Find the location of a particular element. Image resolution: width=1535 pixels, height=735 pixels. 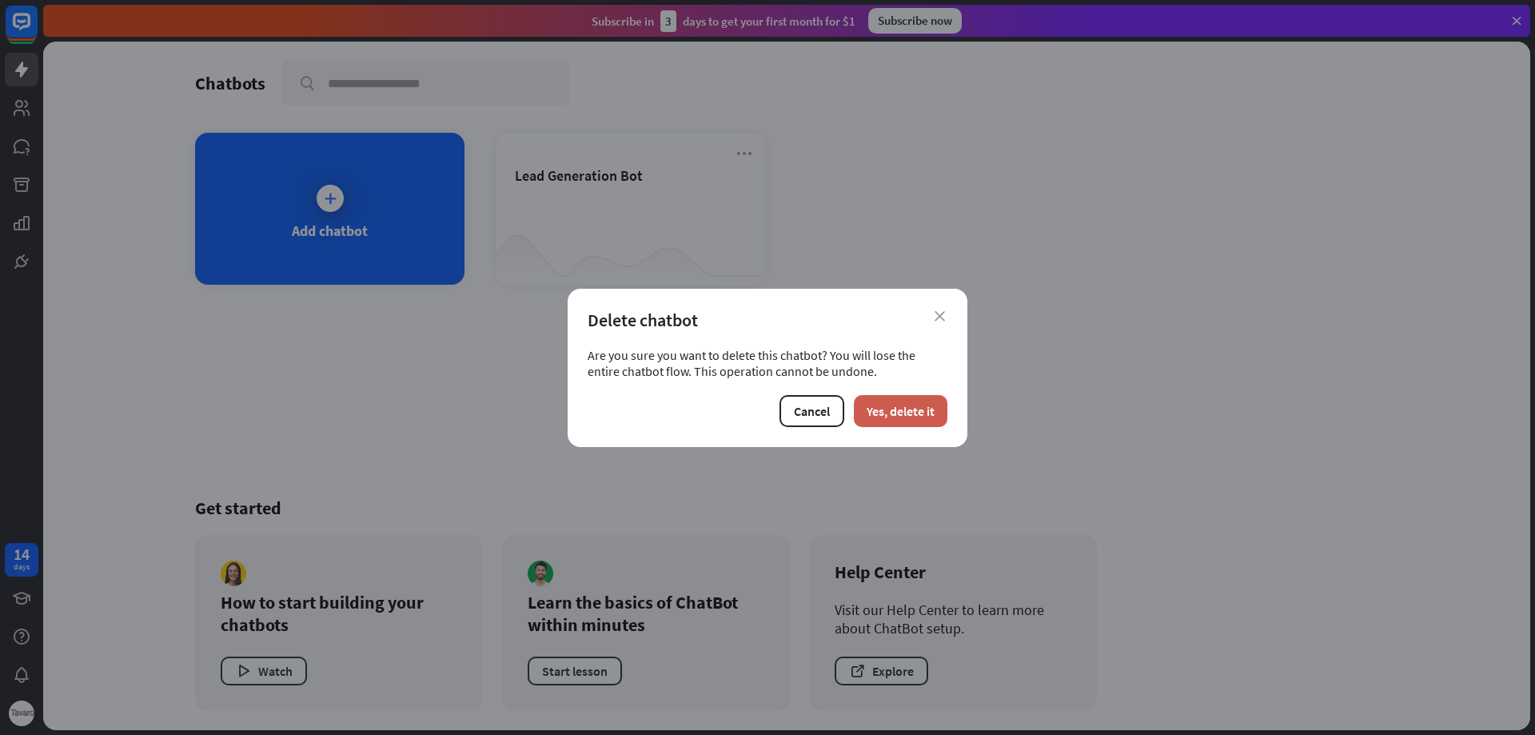

div: Delete chatbot is located at coordinates (767, 320).